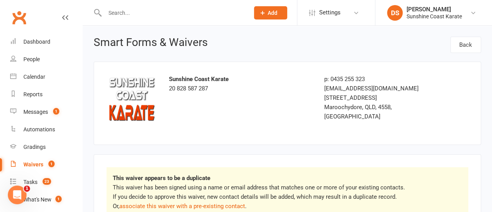 The width and height of the screenshot is (492, 212). Describe the element at coordinates (46, 182) in the screenshot. I see `a: Tasks 23` at that location.